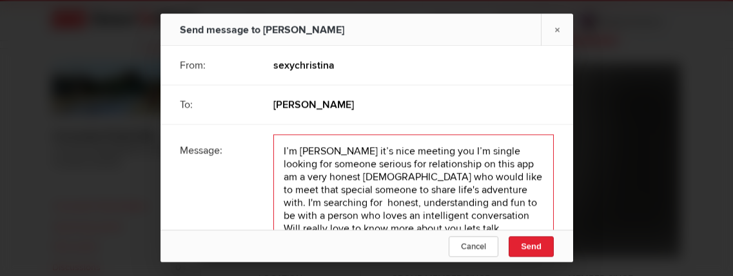 This screenshot has height=276, width=733. Describe the element at coordinates (217, 65) in the screenshot. I see `div: From:` at that location.